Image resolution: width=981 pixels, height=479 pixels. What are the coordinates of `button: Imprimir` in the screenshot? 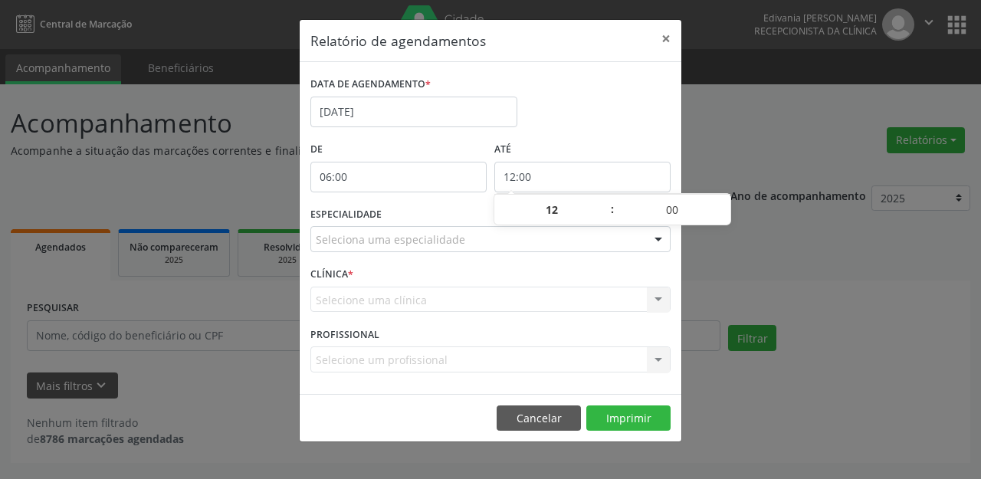 It's located at (628, 418).